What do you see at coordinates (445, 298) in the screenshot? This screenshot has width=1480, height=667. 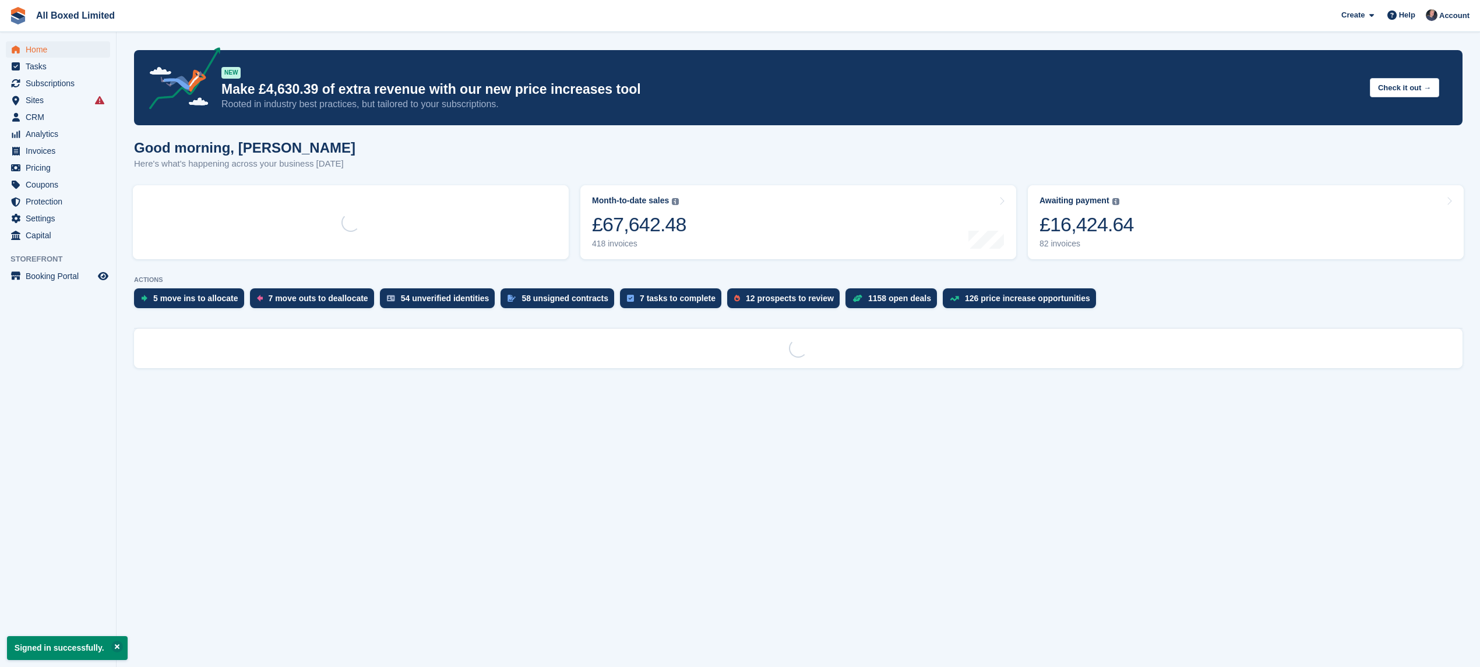 I see `div: 54 unverified identities` at bounding box center [445, 298].